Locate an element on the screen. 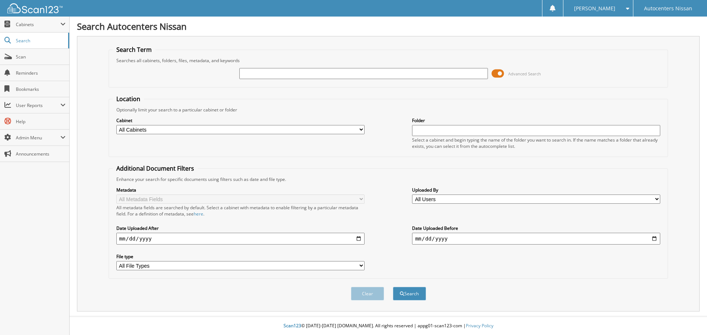  input: start is located at coordinates (240, 239).